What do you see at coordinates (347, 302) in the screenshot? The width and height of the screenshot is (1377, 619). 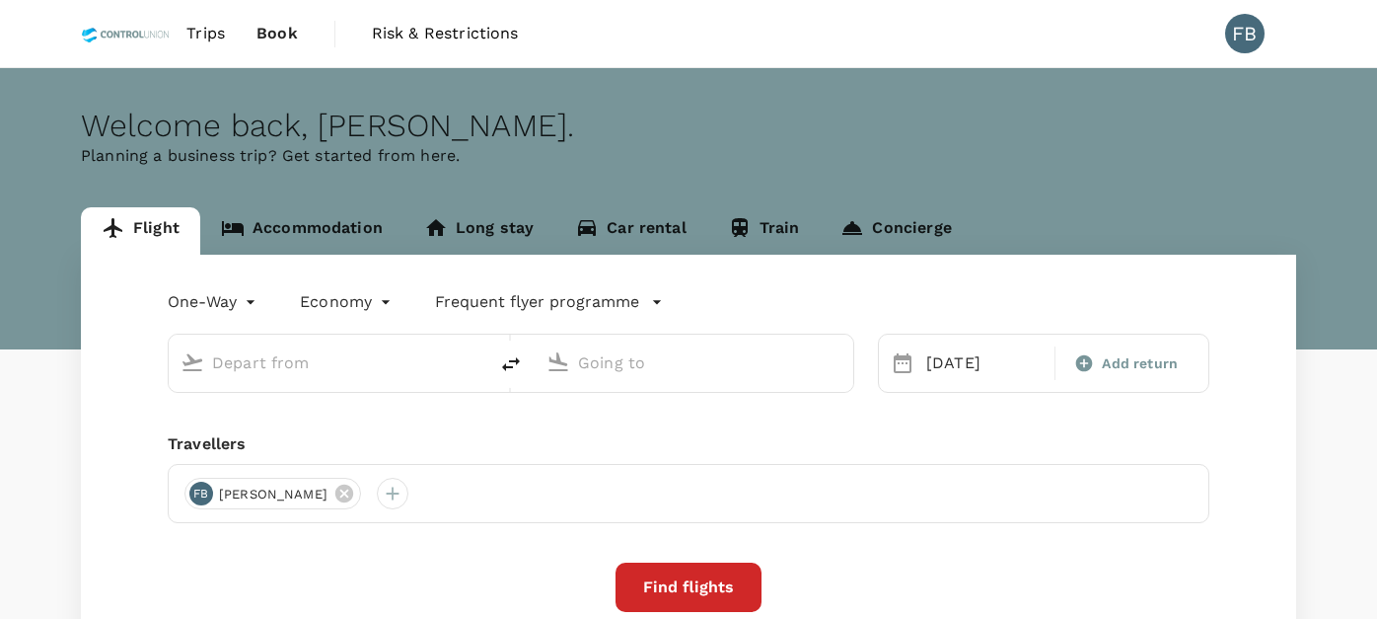 I see `div: Economy` at bounding box center [347, 302].